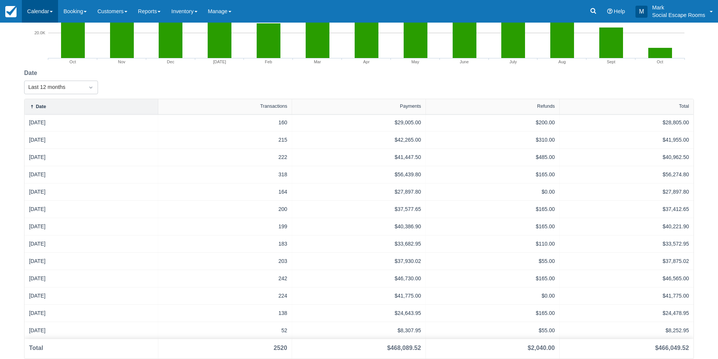 This screenshot has height=359, width=718. What do you see at coordinates (91, 87) in the screenshot?
I see `span: Dropdown icon` at bounding box center [91, 87].